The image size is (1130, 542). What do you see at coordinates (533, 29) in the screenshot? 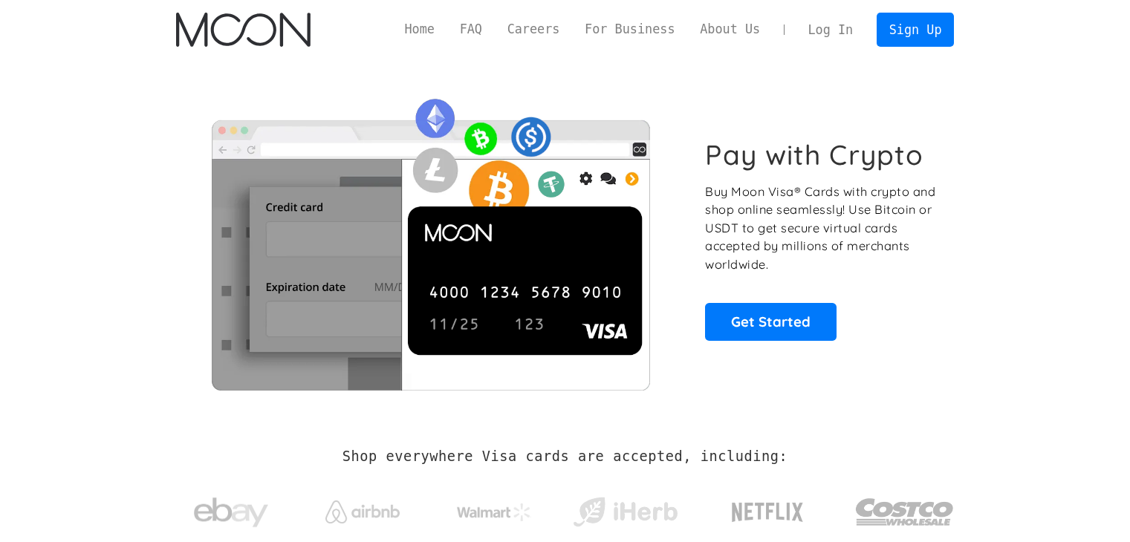
I see `a: Careers` at bounding box center [533, 29].